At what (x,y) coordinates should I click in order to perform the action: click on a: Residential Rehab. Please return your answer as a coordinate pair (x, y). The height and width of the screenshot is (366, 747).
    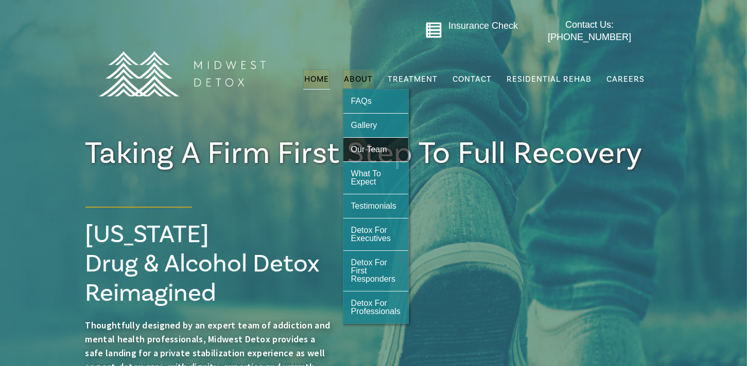
    Looking at the image, I should click on (549, 79).